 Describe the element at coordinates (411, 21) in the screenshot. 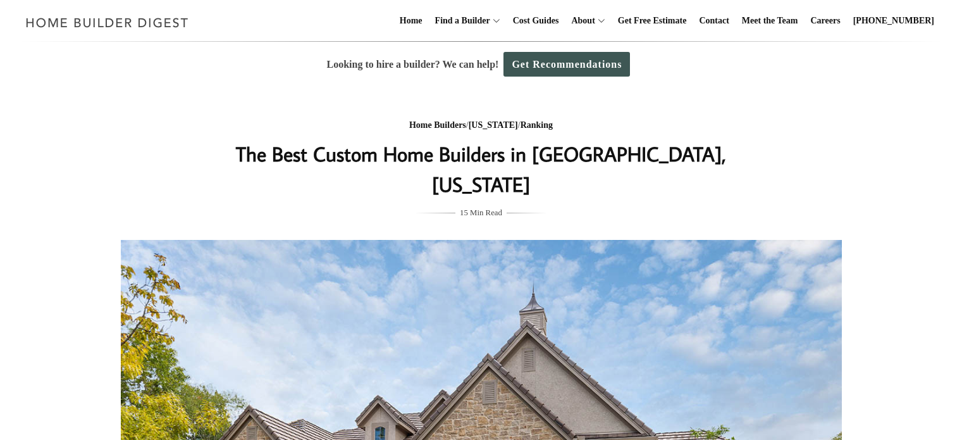

I see `a: Home` at that location.